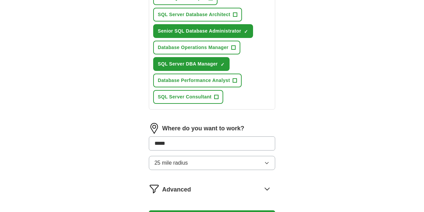  Describe the element at coordinates (171, 163) in the screenshot. I see `span: 25 mile radius` at that location.